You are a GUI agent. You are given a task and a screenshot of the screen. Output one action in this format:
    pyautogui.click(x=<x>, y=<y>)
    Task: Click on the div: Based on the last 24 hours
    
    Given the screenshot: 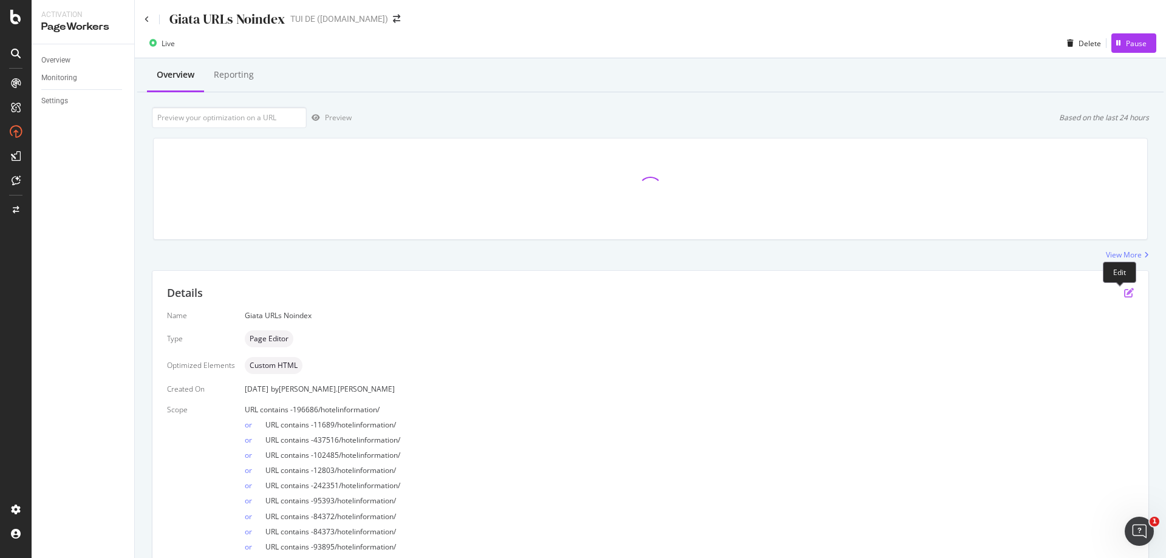 What is the action you would take?
    pyautogui.click(x=1104, y=117)
    